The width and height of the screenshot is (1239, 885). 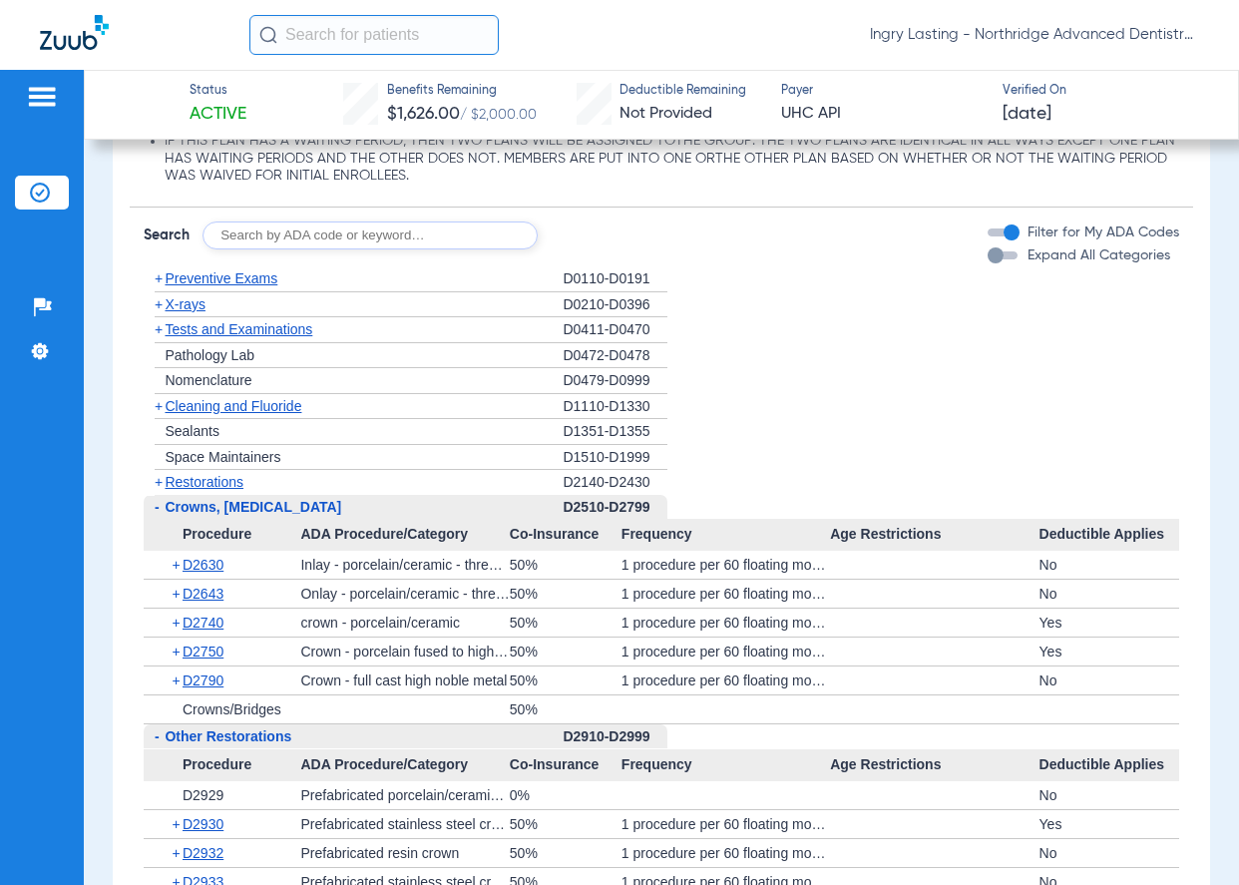 I want to click on span: D2630, so click(x=203, y=565).